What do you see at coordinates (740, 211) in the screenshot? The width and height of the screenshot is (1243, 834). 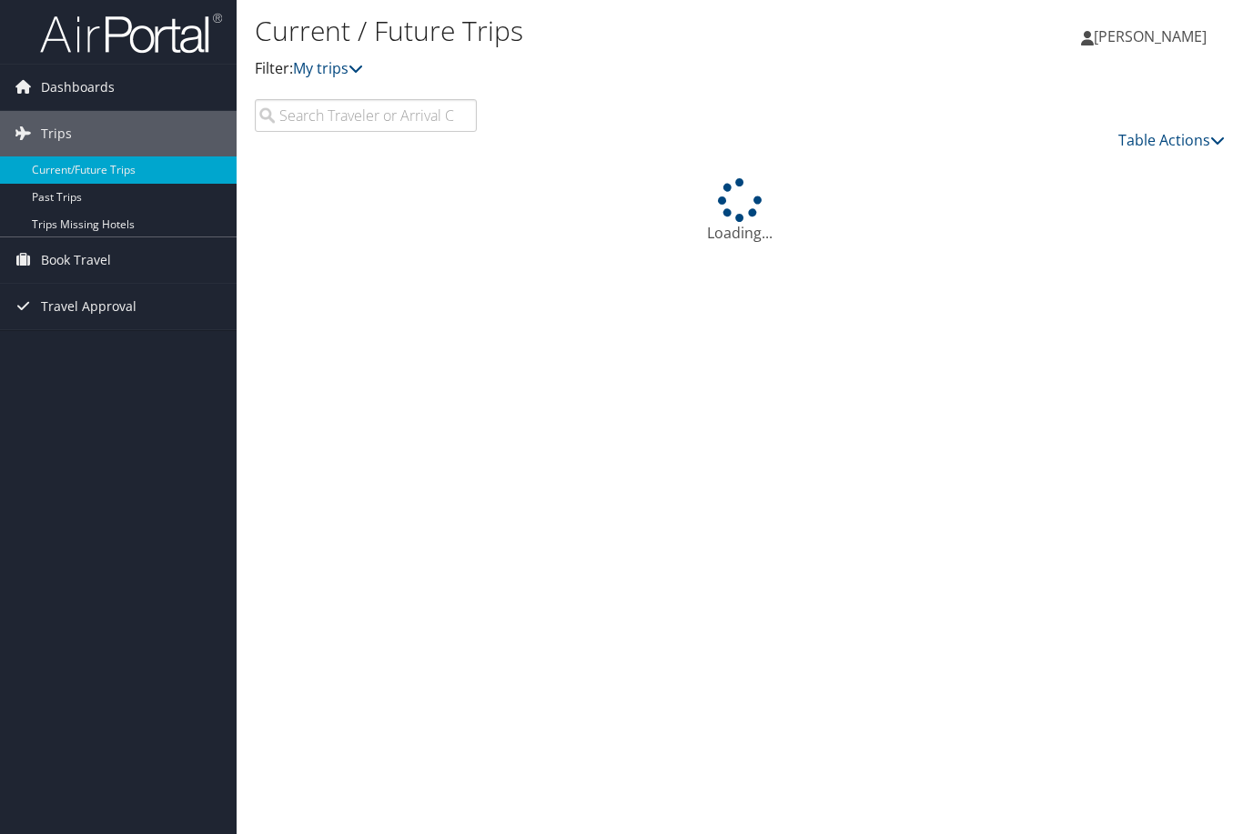 I see `div: Loading...` at bounding box center [740, 211].